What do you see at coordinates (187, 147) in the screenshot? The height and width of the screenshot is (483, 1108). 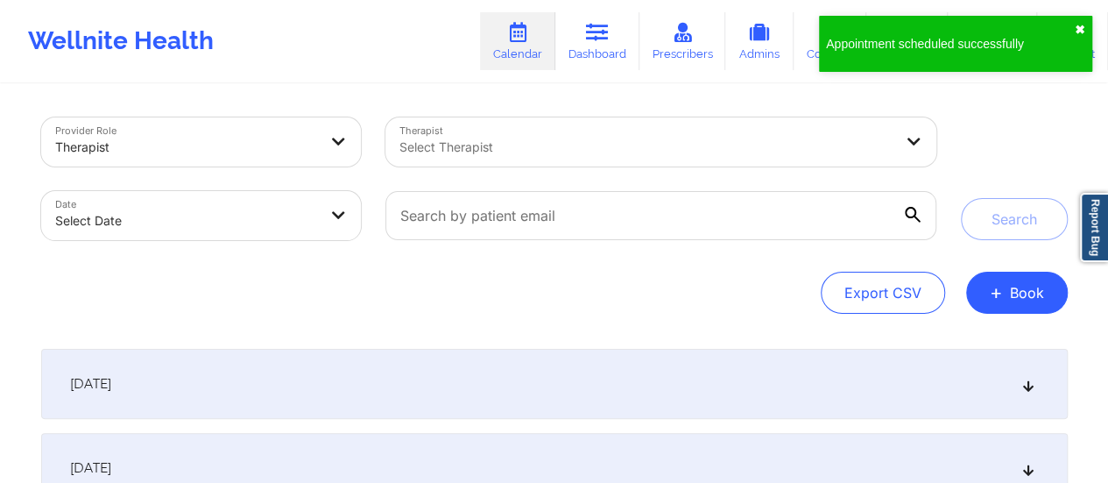 I see `div: Therapist` at bounding box center [187, 147].